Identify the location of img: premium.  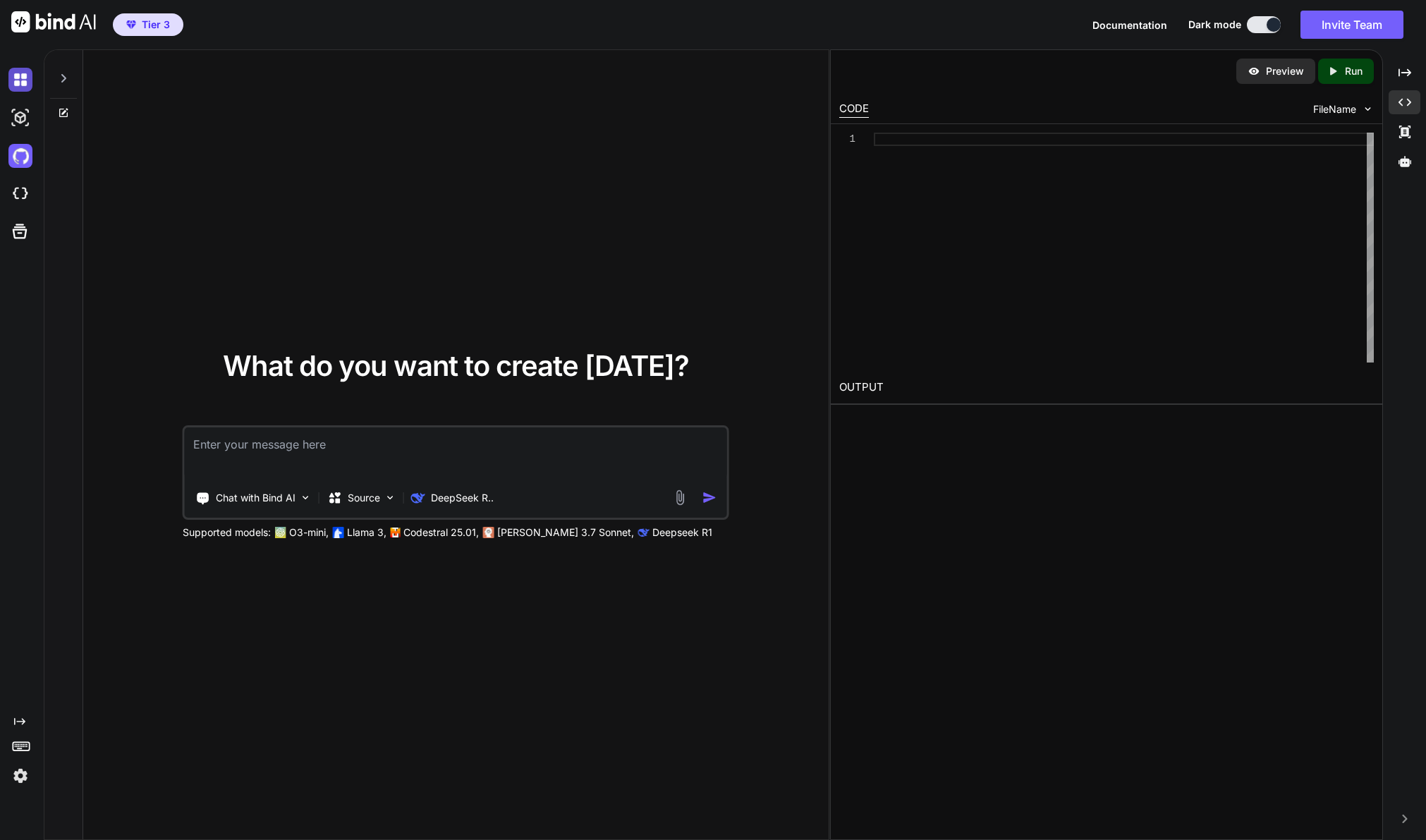
(131, 24).